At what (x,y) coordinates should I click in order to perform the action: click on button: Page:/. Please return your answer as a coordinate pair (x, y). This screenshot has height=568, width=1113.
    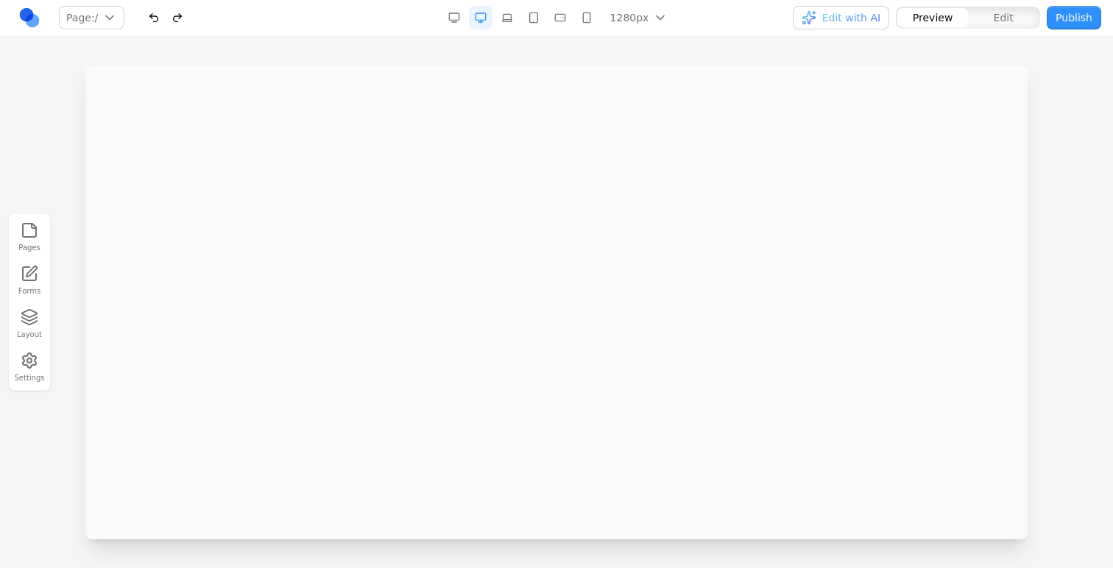
    Looking at the image, I should click on (91, 18).